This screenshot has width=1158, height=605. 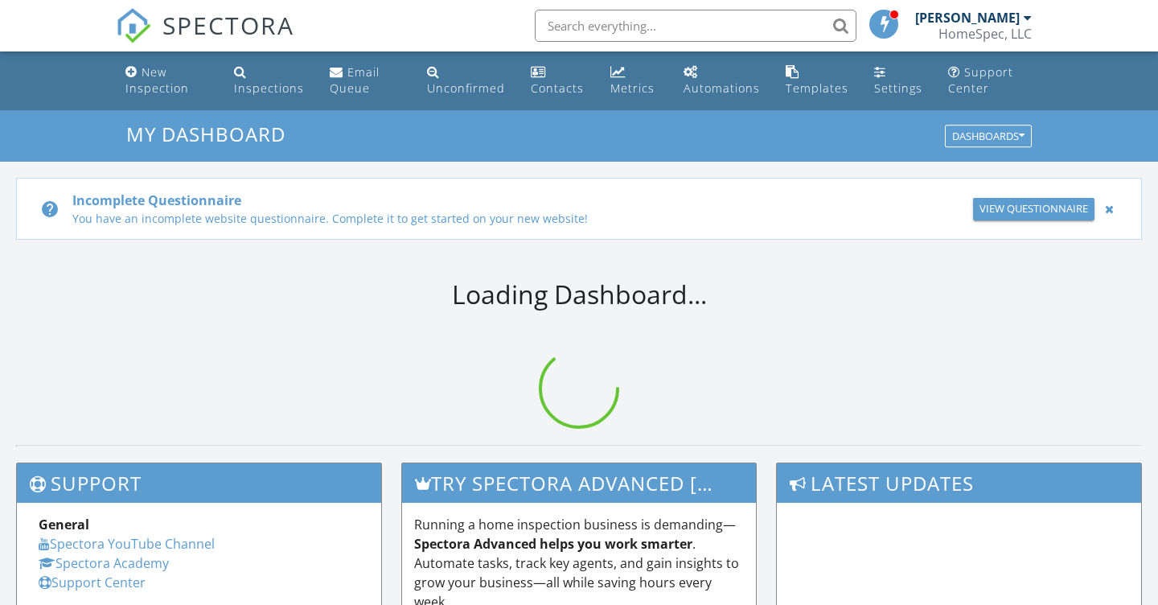 I want to click on div: Support Center, so click(x=980, y=80).